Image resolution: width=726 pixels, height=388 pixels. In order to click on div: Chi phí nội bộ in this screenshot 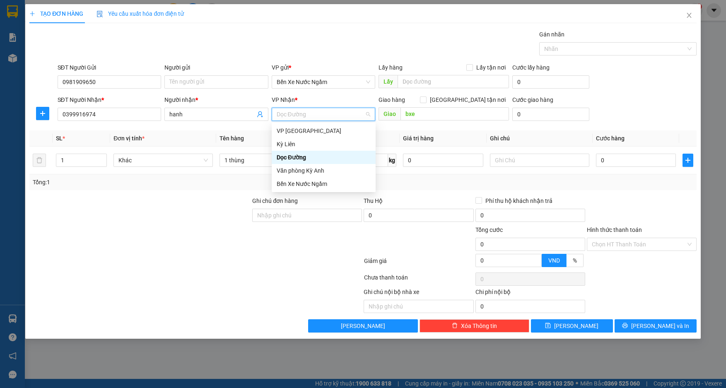, I will do `click(530, 294)`.